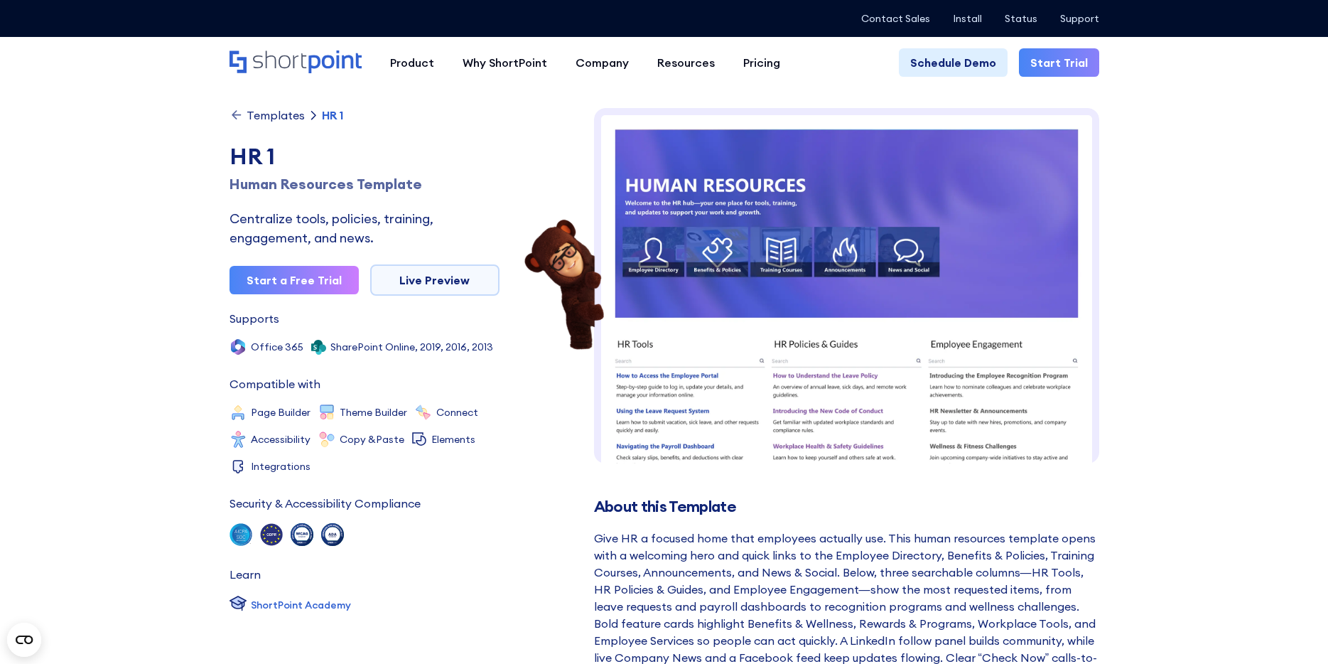 This screenshot has width=1328, height=664. I want to click on div: Connect, so click(457, 412).